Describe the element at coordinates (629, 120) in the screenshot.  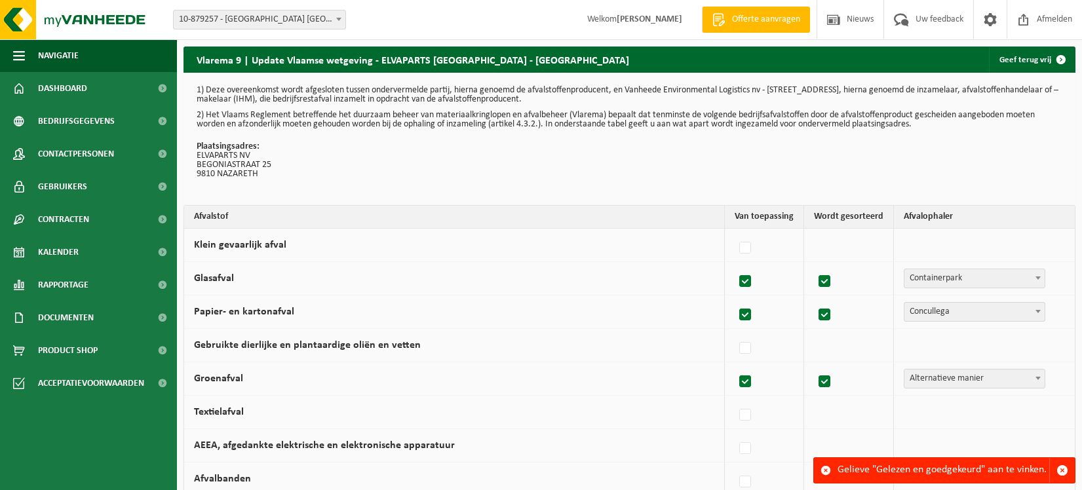
I see `p: 2) Het Vlaams Reglement betreffende het duurzaam beheer van materiaalkringlopen en afvalbeheer (V...` at that location.